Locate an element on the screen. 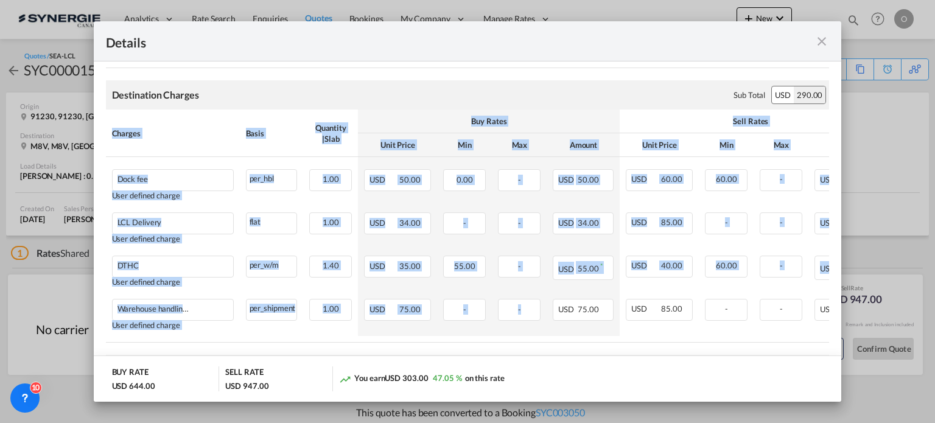  span: USD 303.00 is located at coordinates (406, 378).